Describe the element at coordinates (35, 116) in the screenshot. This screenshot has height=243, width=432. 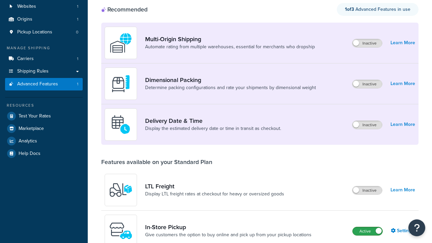
I see `span: Test Your Rates` at that location.